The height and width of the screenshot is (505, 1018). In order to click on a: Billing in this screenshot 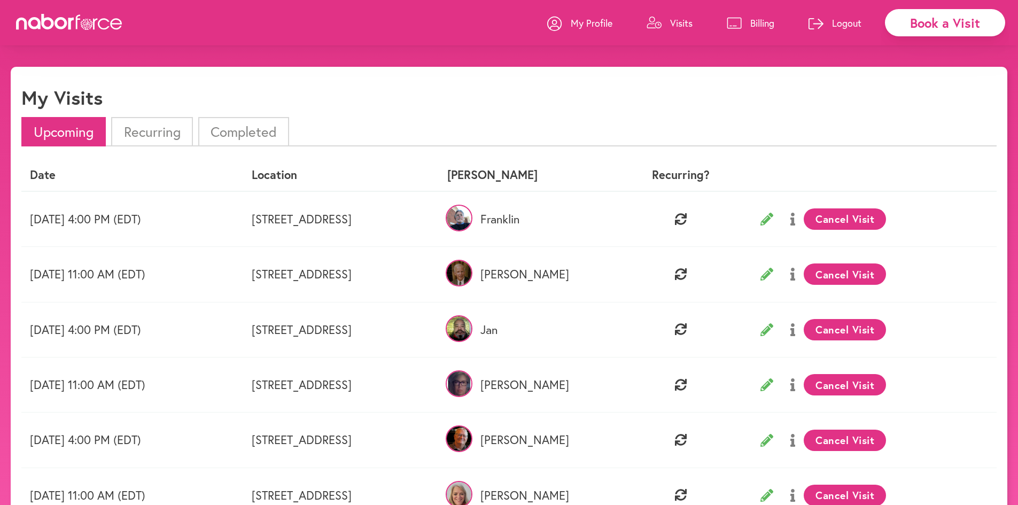, I will do `click(750, 23)`.